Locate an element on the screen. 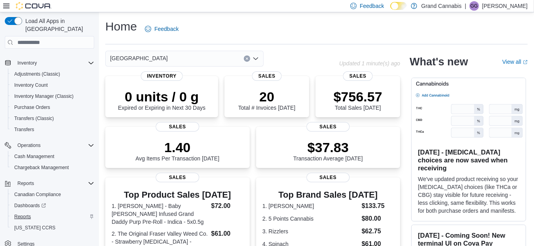 This screenshot has height=246, width=534. button: Clear input is located at coordinates (247, 59).